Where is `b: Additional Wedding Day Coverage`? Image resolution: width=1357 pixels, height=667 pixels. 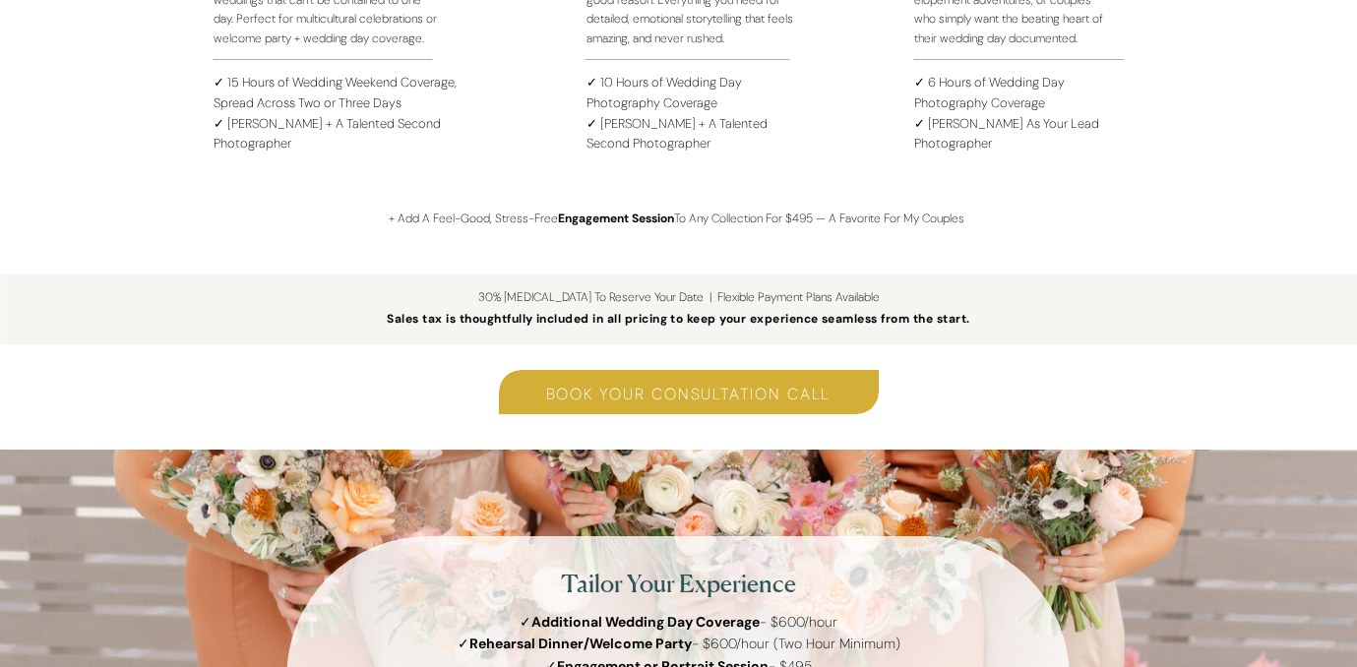
b: Additional Wedding Day Coverage is located at coordinates (645, 622).